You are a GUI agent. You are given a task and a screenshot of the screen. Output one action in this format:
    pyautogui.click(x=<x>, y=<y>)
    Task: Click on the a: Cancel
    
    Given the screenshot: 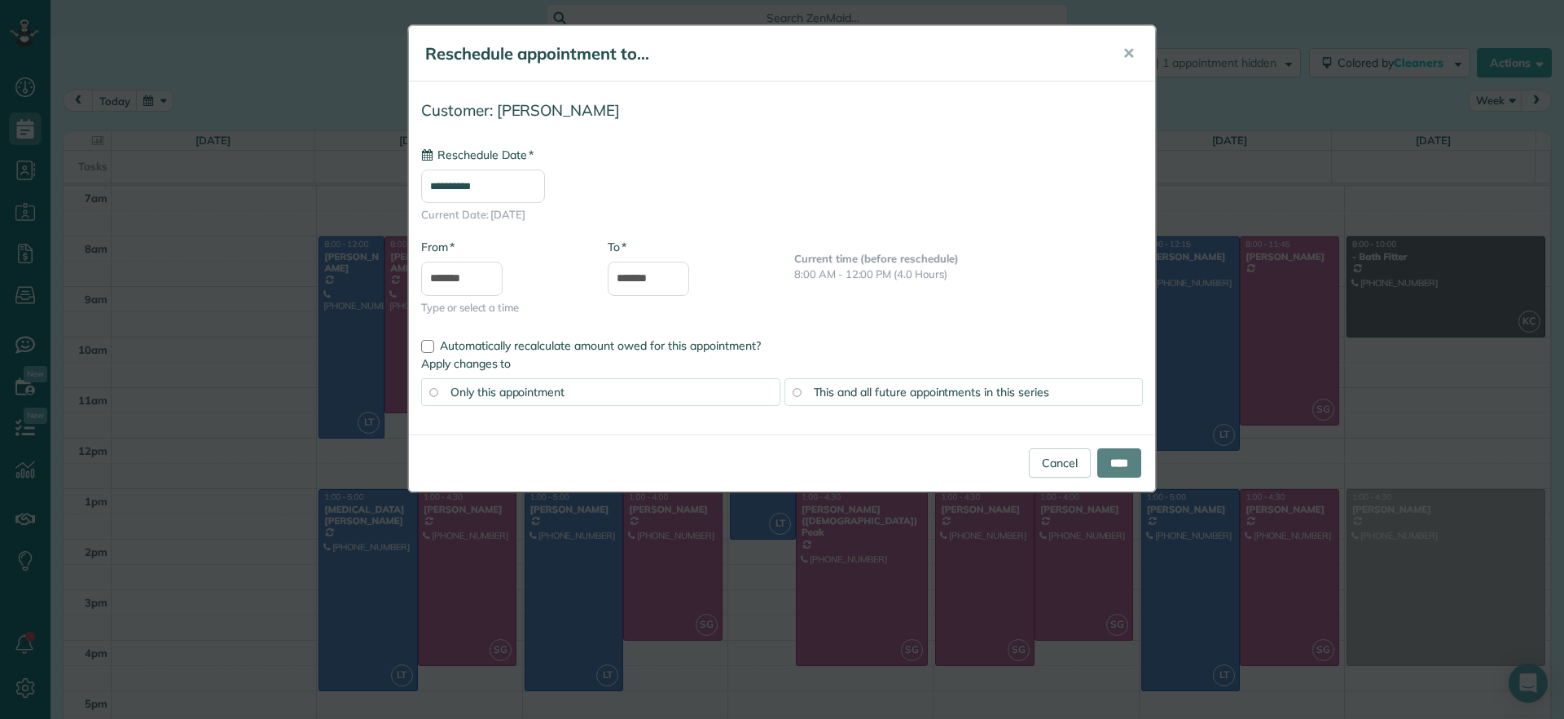 What is the action you would take?
    pyautogui.click(x=1060, y=463)
    